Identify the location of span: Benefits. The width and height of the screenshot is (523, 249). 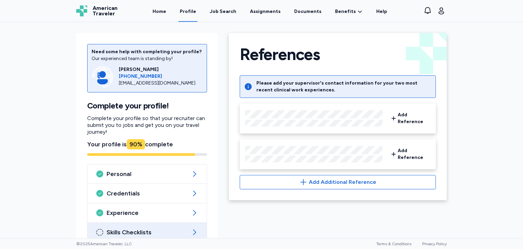
(345, 12).